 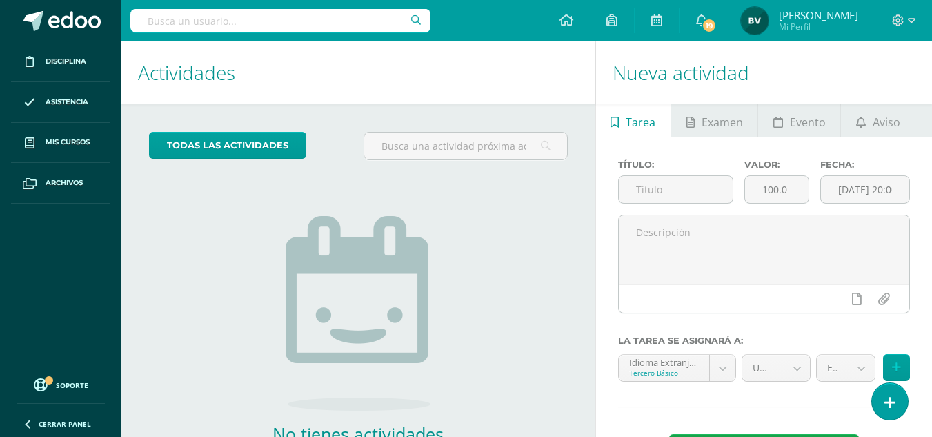 What do you see at coordinates (66, 61) in the screenshot?
I see `span: Disciplina` at bounding box center [66, 61].